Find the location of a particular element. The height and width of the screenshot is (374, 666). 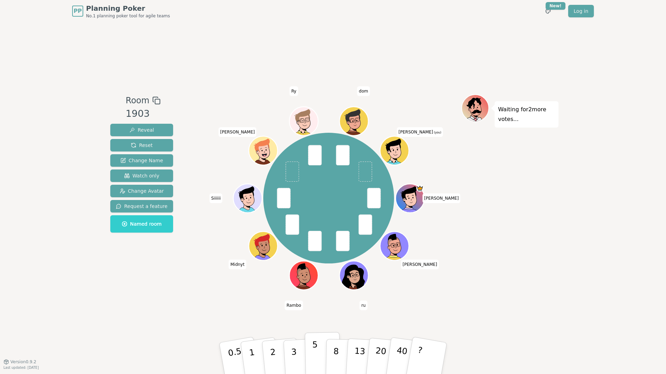

span: Change Avatar is located at coordinates (142, 191).